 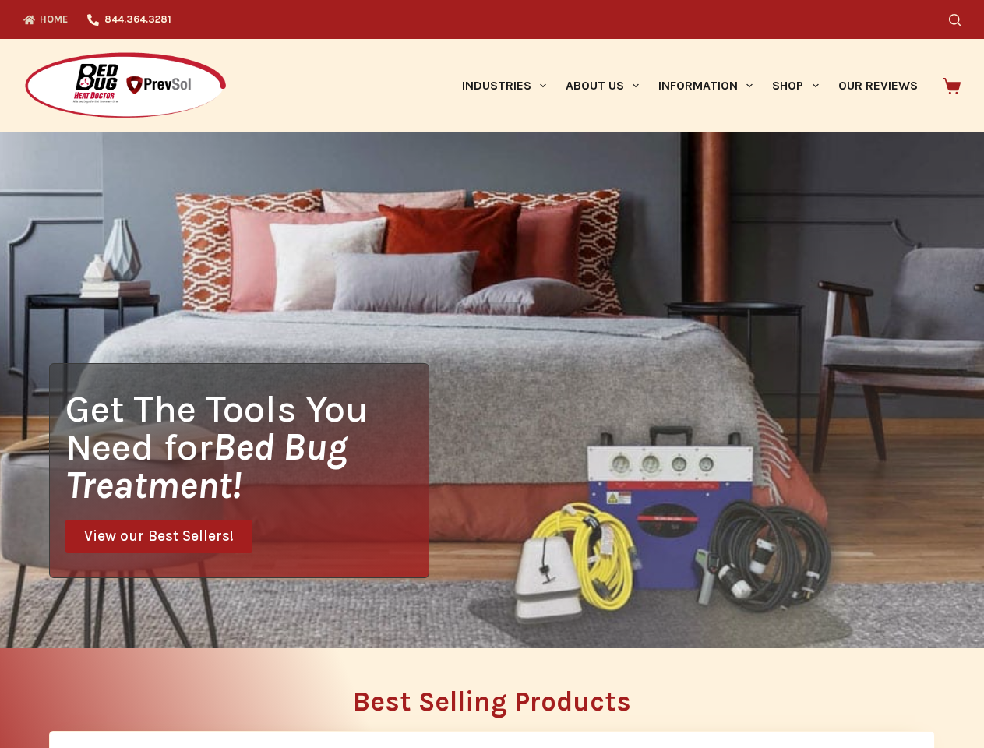 I want to click on a: Industries, so click(x=503, y=86).